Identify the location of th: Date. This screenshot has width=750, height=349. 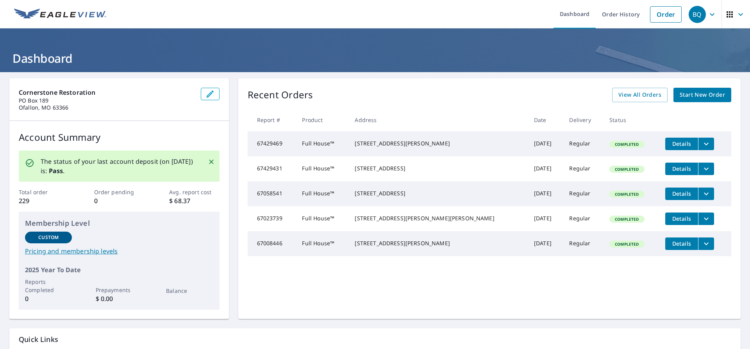
(545, 120).